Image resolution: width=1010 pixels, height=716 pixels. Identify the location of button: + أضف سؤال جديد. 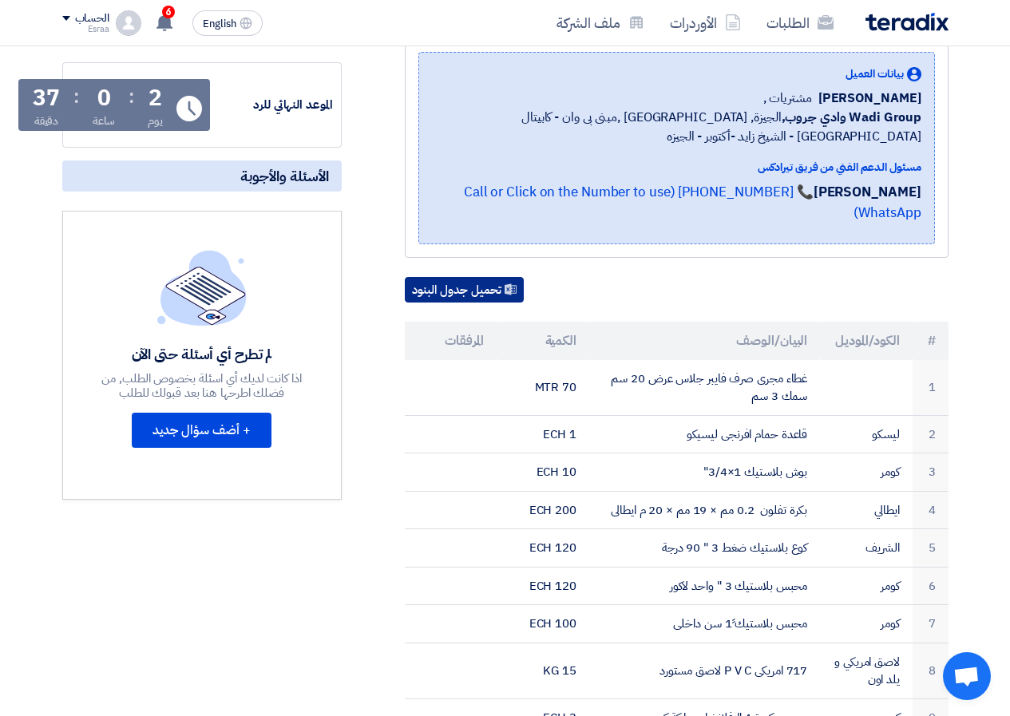
(201, 430).